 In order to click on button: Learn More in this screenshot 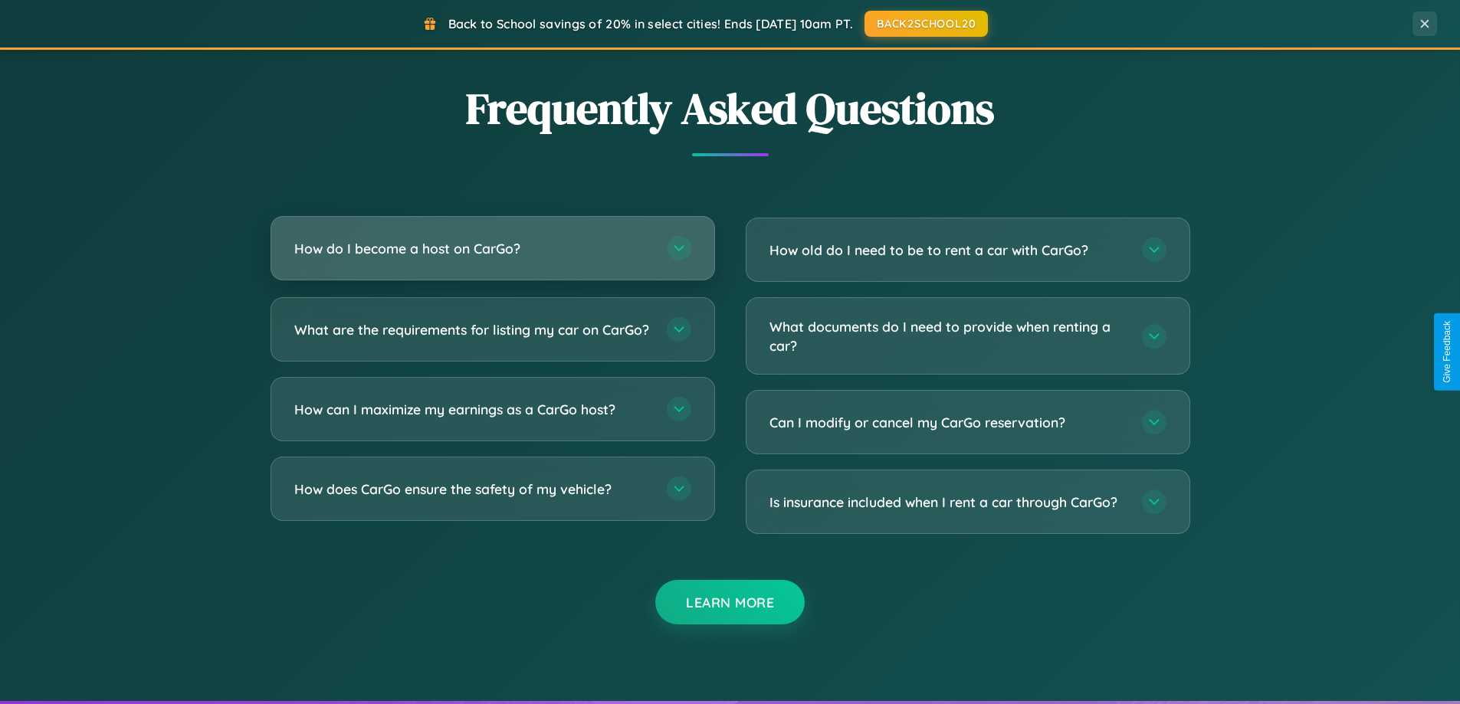, I will do `click(730, 602)`.